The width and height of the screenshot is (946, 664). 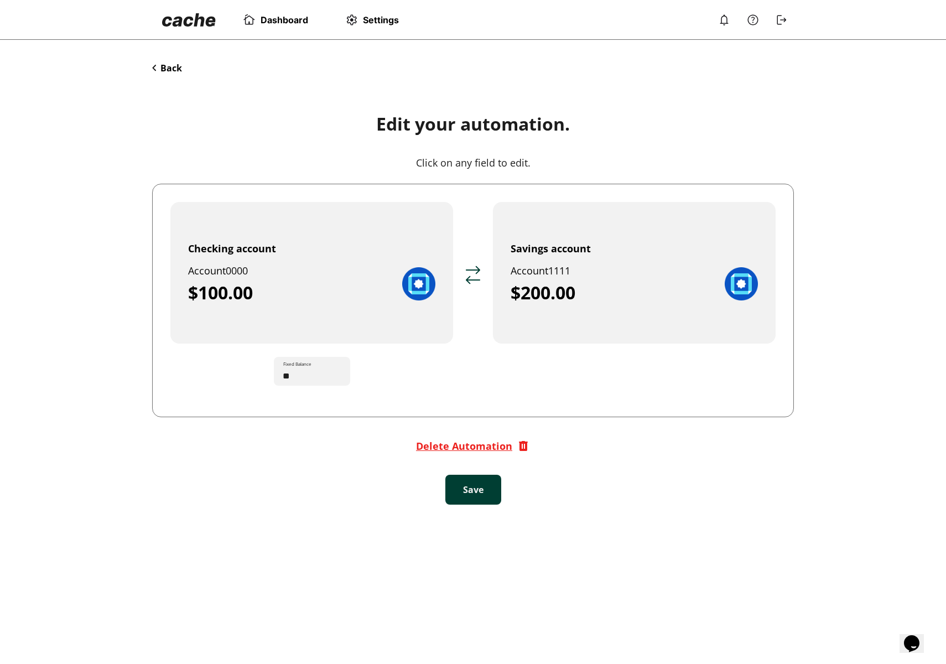 I want to click on a: Dashboard, so click(x=275, y=20).